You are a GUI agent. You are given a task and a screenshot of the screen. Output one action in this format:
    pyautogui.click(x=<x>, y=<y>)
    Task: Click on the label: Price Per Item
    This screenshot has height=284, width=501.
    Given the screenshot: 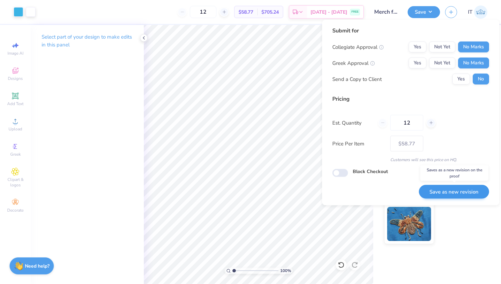 What is the action you would take?
    pyautogui.click(x=359, y=143)
    